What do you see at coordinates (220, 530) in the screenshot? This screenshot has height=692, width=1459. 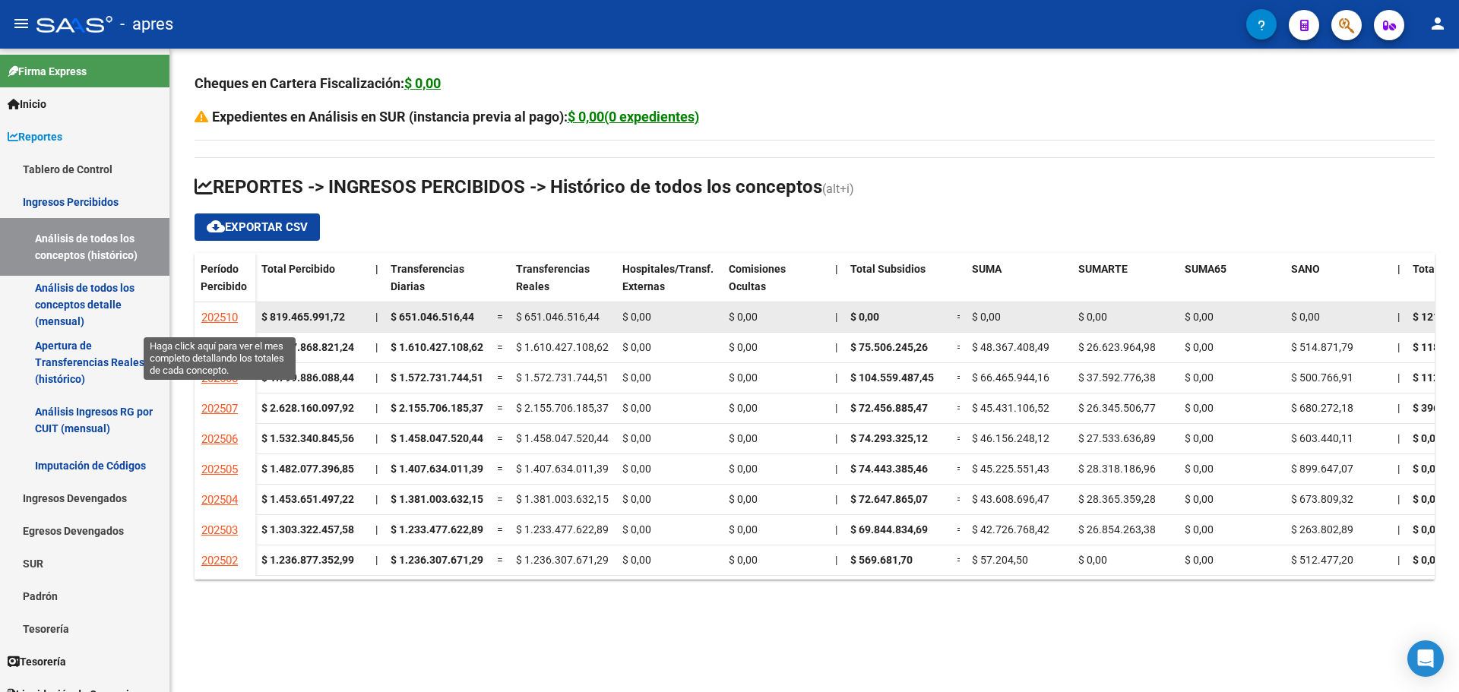 I see `span: 202503` at bounding box center [220, 530].